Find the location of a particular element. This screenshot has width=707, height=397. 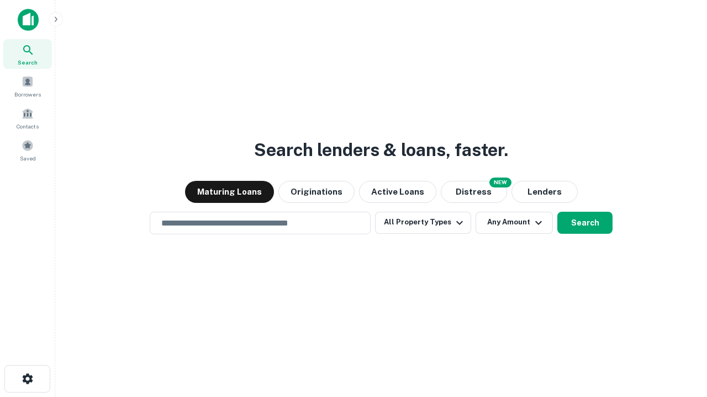

div: Chat Widget is located at coordinates (679, 336).